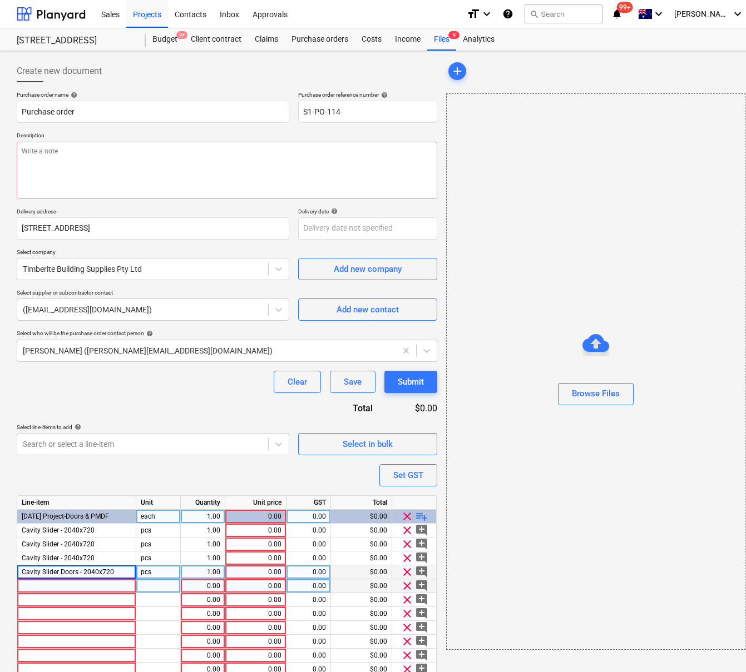 Image resolution: width=746 pixels, height=672 pixels. I want to click on span: search, so click(534, 14).